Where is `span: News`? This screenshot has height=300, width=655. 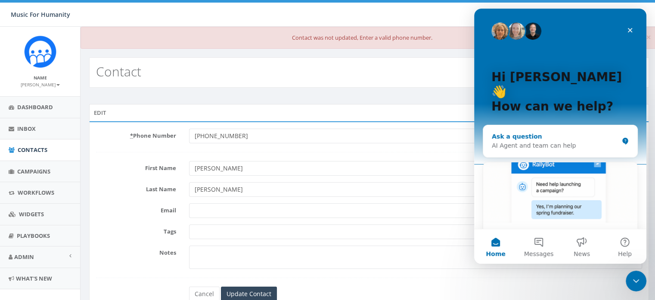
span: News is located at coordinates (108, 245).